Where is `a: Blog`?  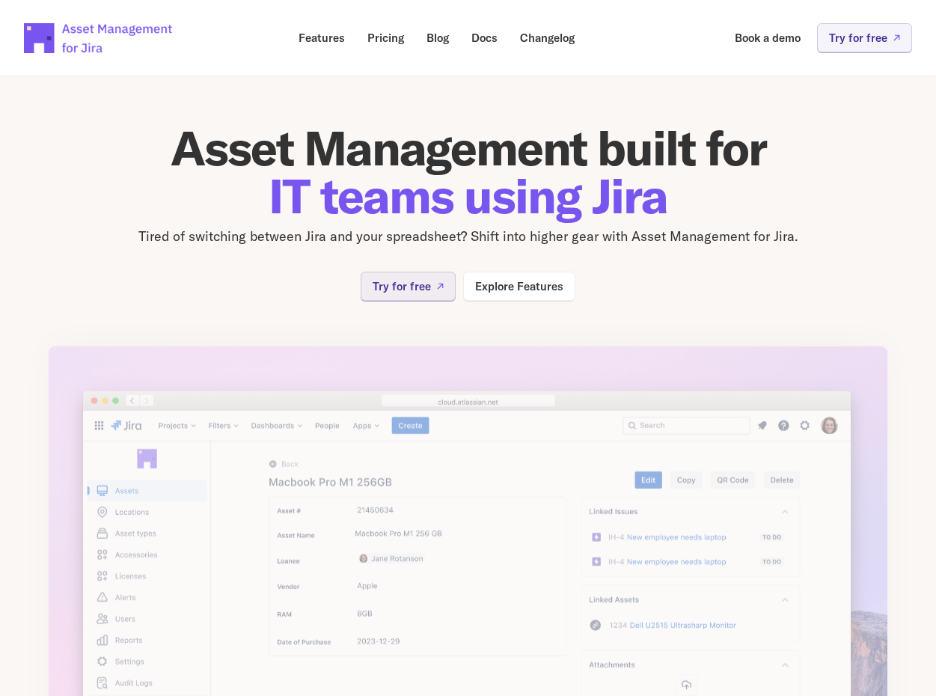
a: Blog is located at coordinates (438, 37).